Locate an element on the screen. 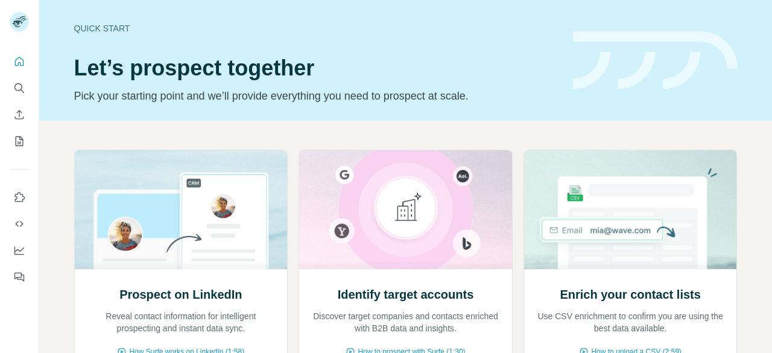 Image resolution: width=772 pixels, height=353 pixels. p: Use CSV enrichment to confirm you are using the best data available. is located at coordinates (630, 322).